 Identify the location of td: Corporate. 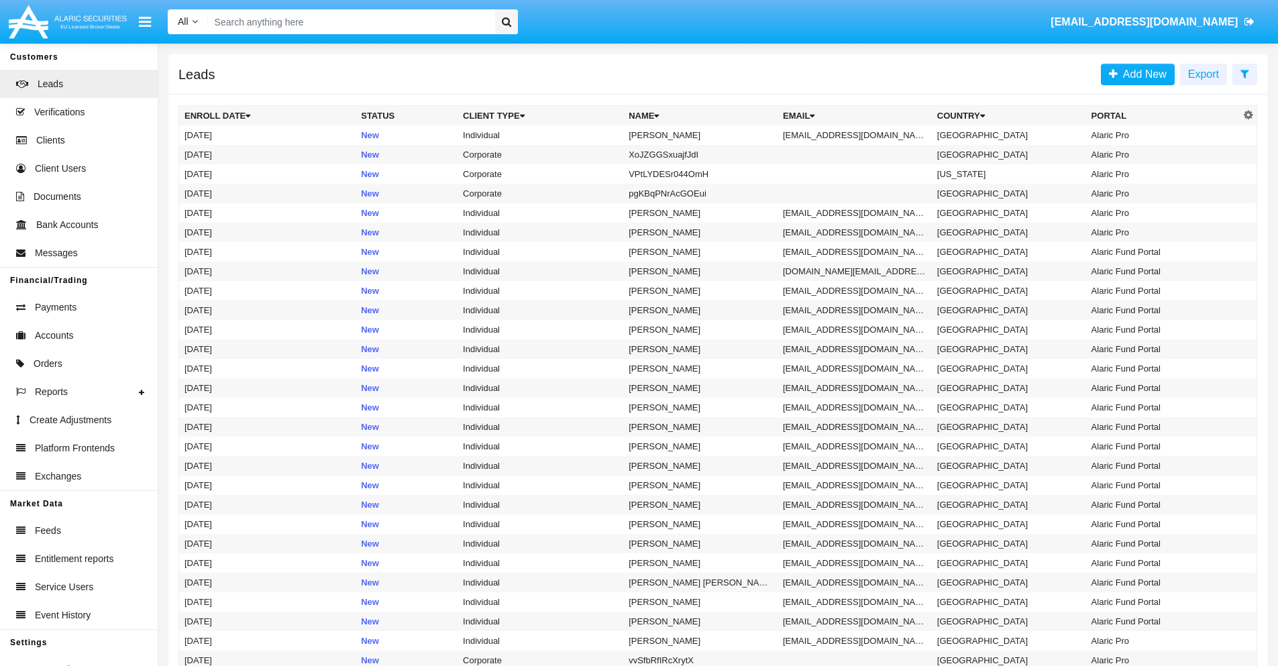
(540, 174).